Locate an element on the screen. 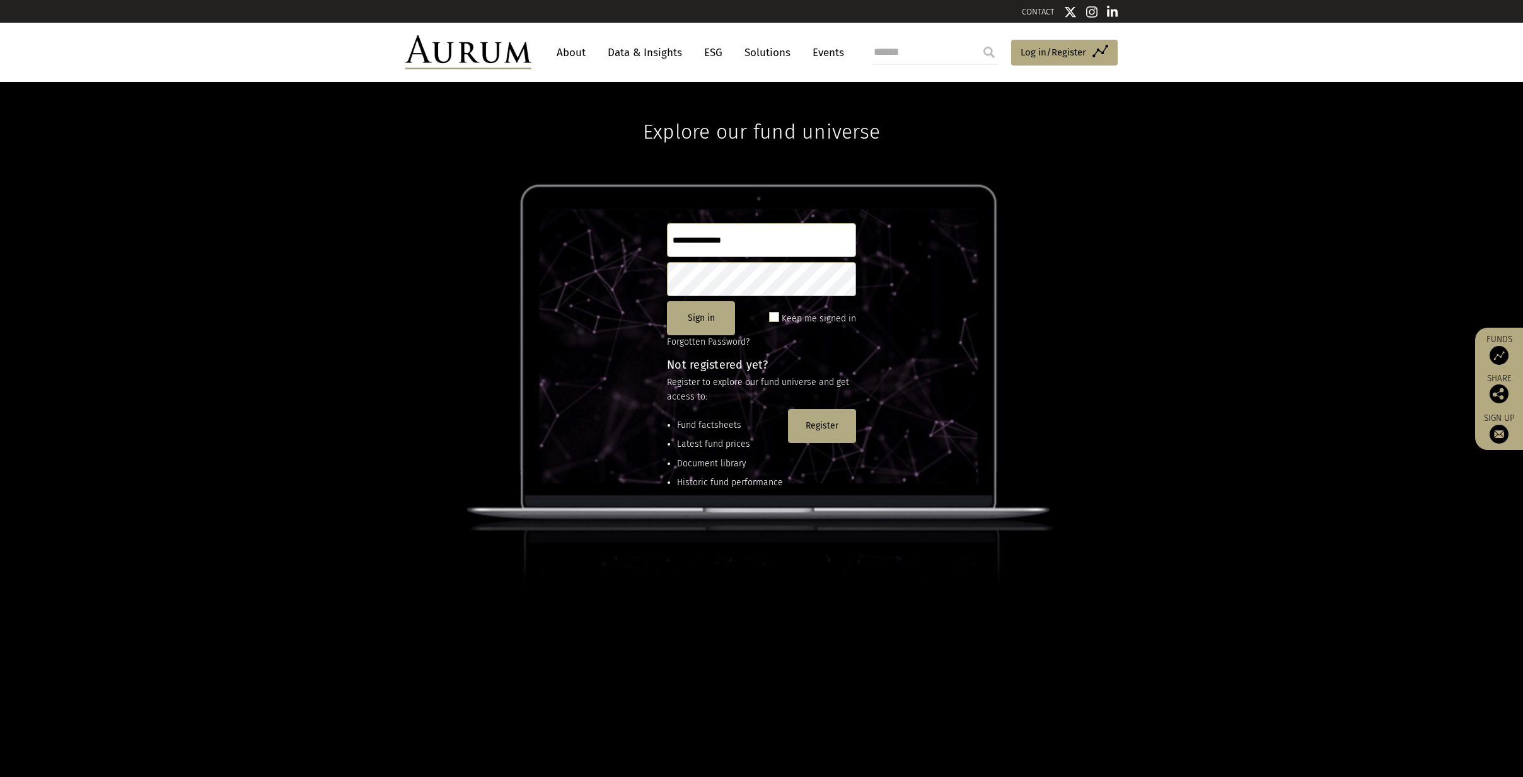 The height and width of the screenshot is (777, 1523). img: Aurum is located at coordinates (468, 52).